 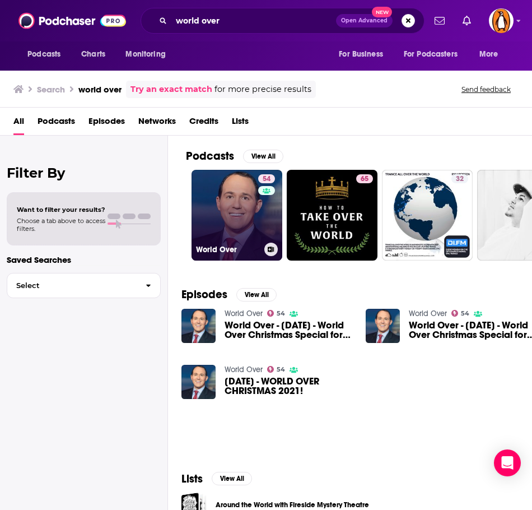 What do you see at coordinates (83, 285) in the screenshot?
I see `button: Select` at bounding box center [83, 285].